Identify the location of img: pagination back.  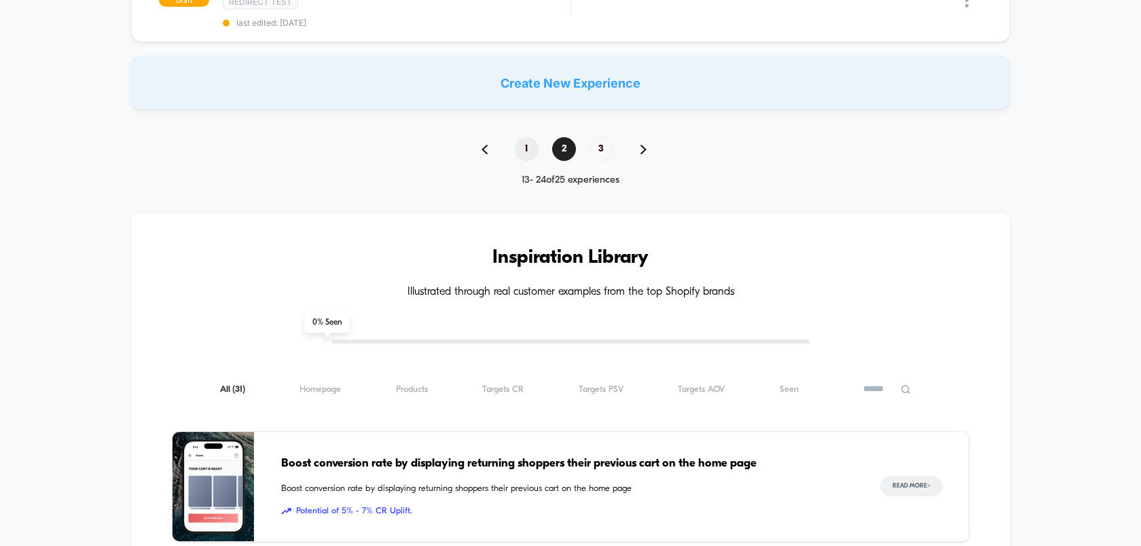
(484, 149).